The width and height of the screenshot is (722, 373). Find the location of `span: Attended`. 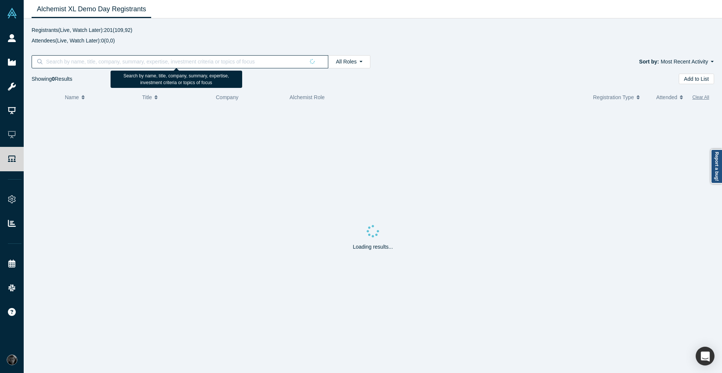

span: Attended is located at coordinates (667, 97).